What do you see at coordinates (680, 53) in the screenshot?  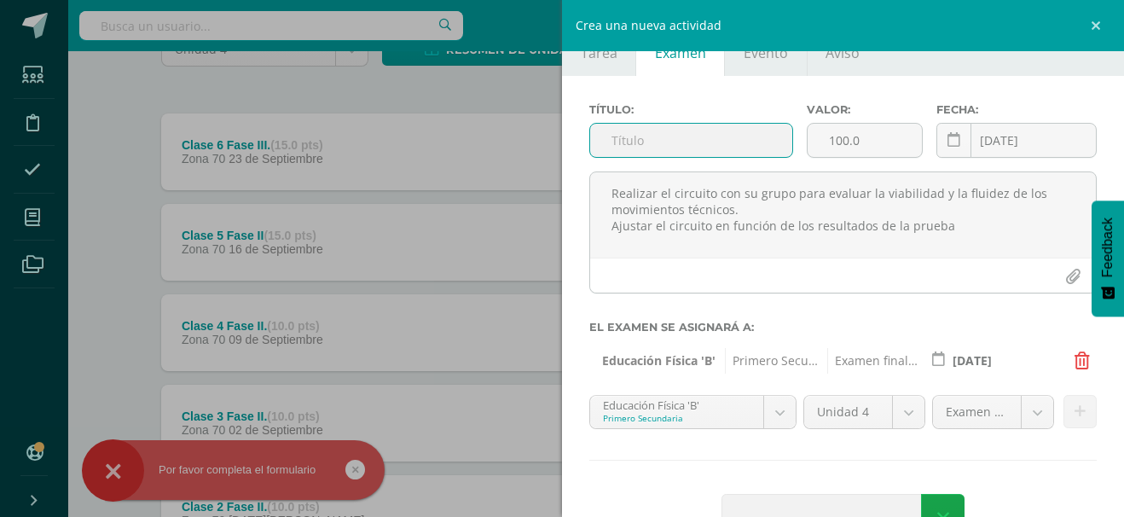 I see `span: Examen` at bounding box center [680, 53].